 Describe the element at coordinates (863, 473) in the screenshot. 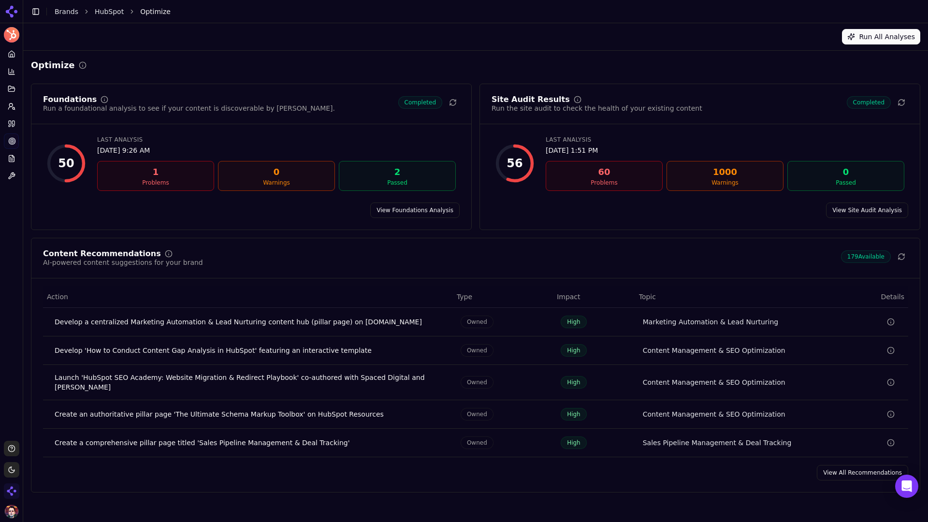

I see `a: View All Recommendations` at that location.